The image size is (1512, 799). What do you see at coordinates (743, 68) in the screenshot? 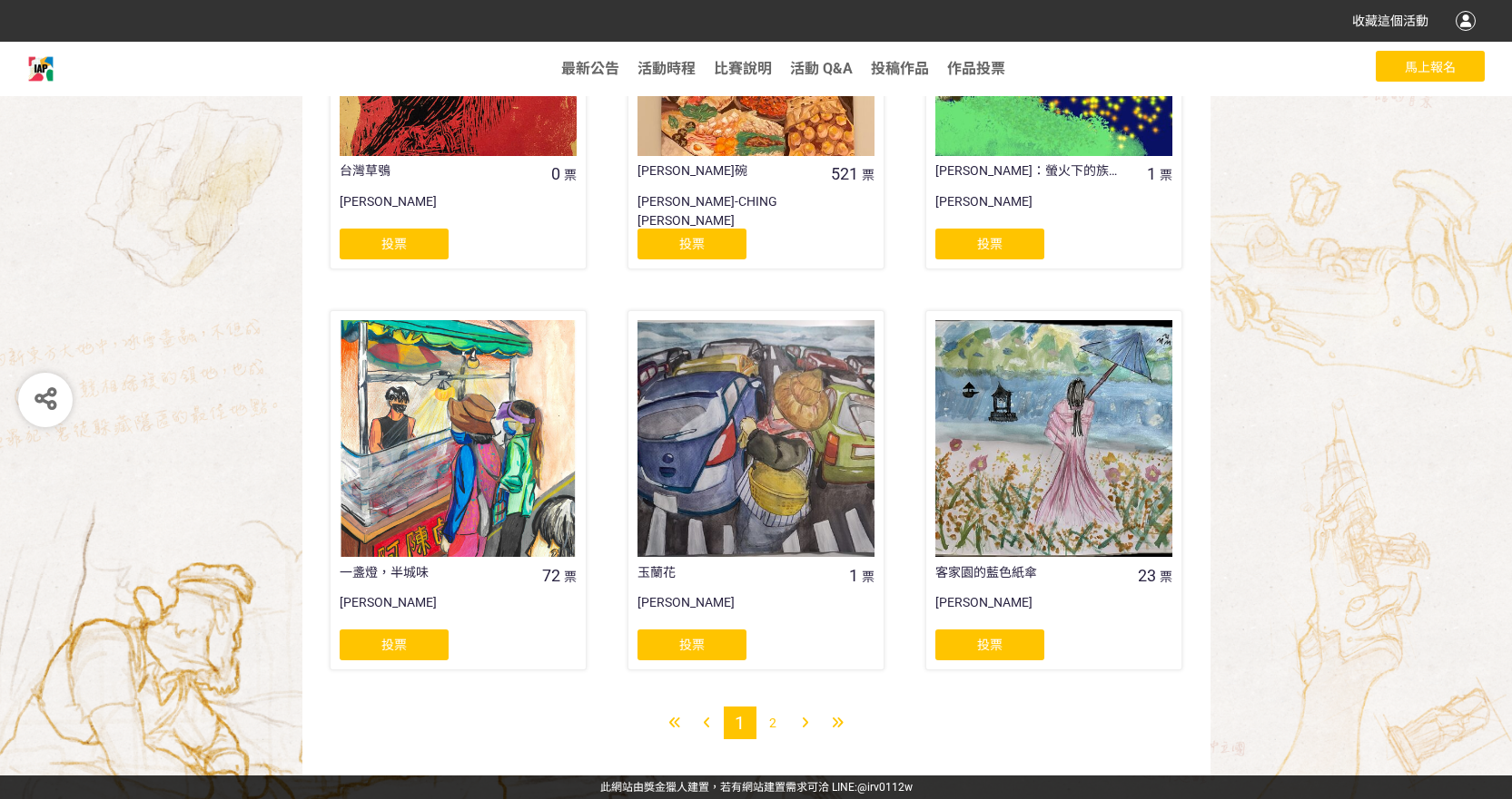
I see `a: 比賽說明` at bounding box center [743, 68].